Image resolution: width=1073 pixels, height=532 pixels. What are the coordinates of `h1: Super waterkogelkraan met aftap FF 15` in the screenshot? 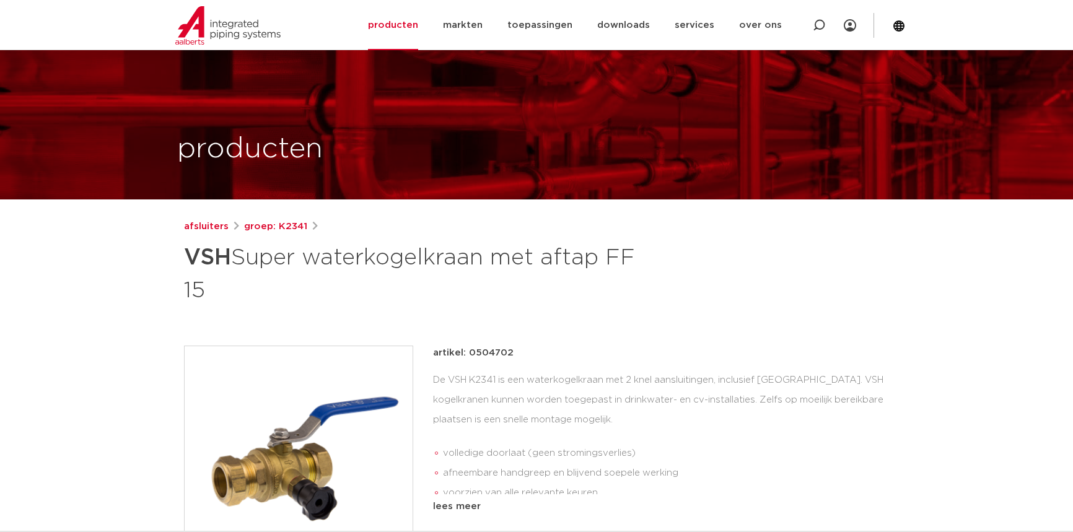 It's located at (416, 273).